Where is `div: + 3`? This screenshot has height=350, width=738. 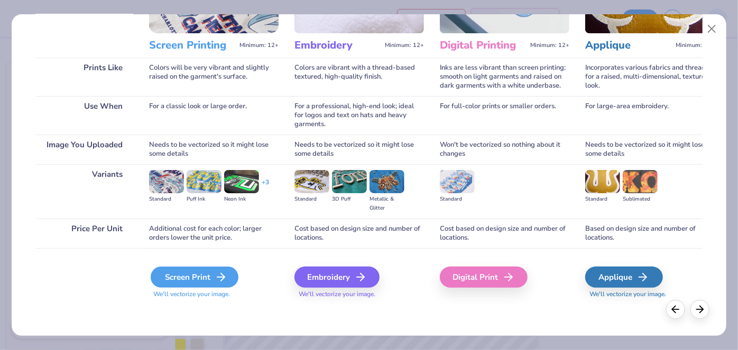 div: + 3 is located at coordinates (265, 187).